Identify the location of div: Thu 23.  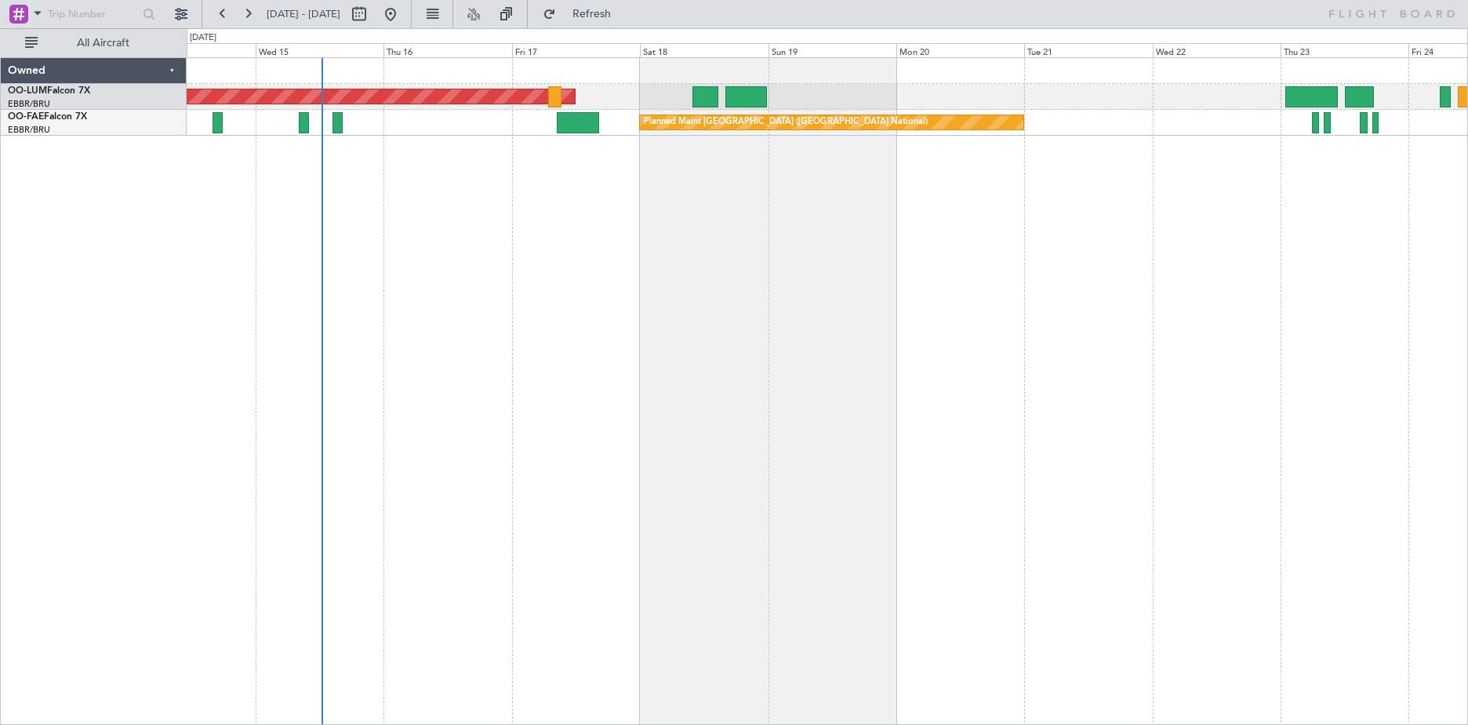
(1344, 50).